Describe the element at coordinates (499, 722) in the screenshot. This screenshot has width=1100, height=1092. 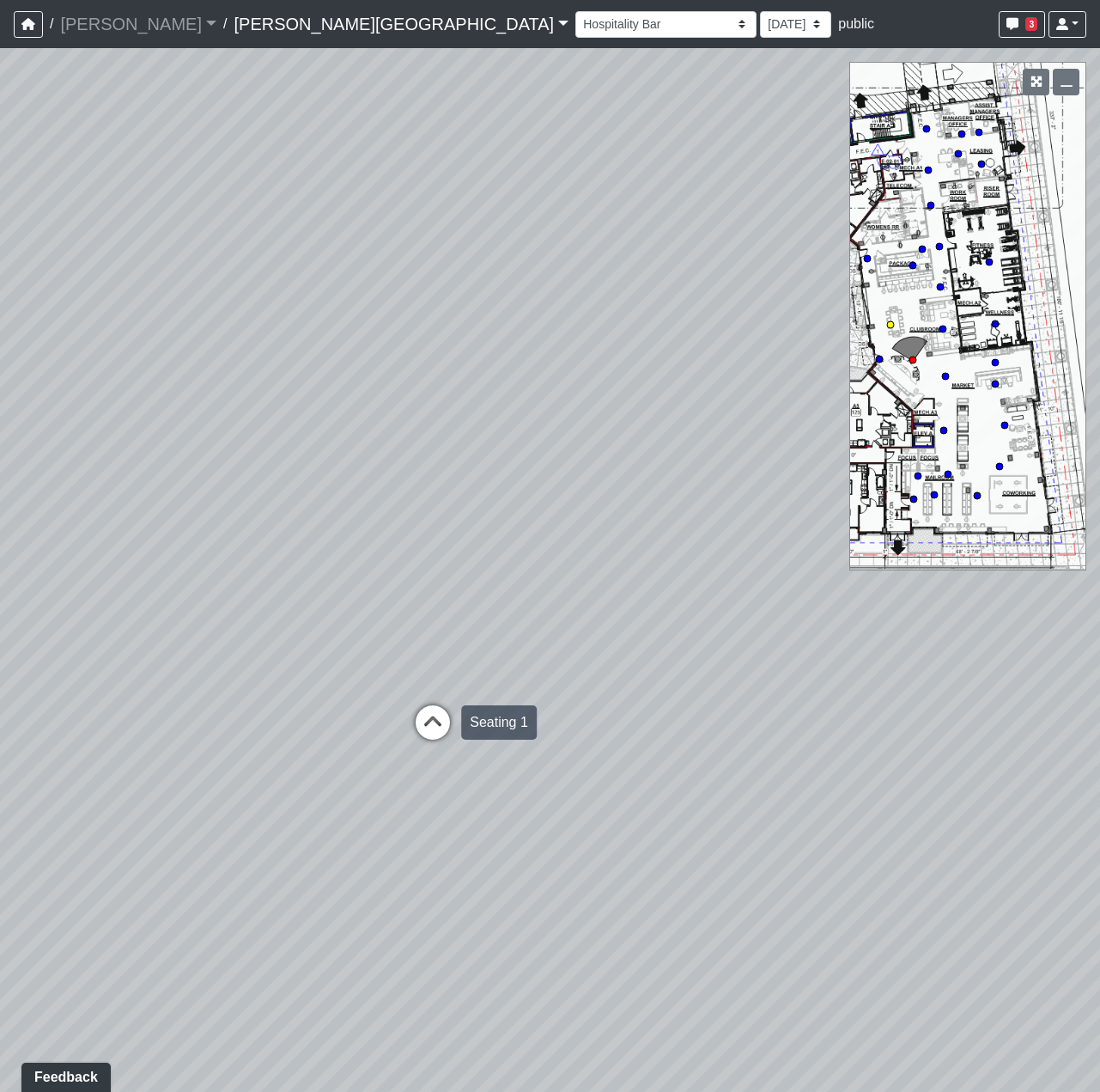
I see `div: Seating 1` at that location.